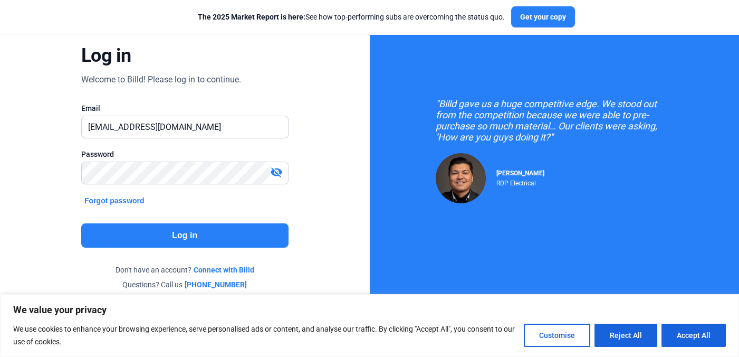 The image size is (739, 357). I want to click on div: RDP Electrical, so click(520, 181).